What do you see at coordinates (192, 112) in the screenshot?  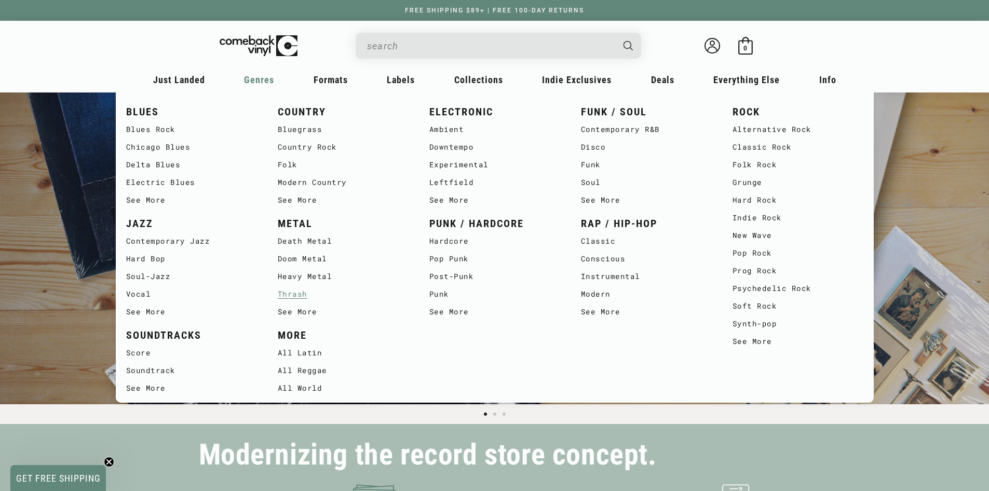 I see `a: BLUES` at bounding box center [192, 112].